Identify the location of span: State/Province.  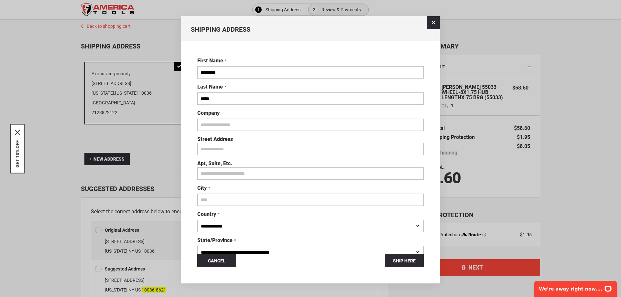
(215, 240).